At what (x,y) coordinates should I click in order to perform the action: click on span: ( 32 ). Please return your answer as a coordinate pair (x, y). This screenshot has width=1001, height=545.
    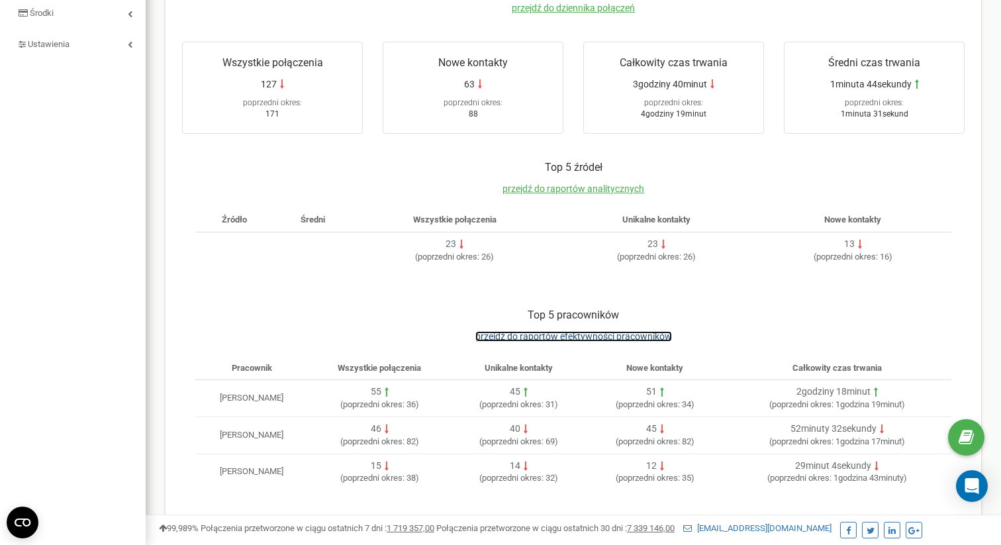
    Looking at the image, I should click on (519, 478).